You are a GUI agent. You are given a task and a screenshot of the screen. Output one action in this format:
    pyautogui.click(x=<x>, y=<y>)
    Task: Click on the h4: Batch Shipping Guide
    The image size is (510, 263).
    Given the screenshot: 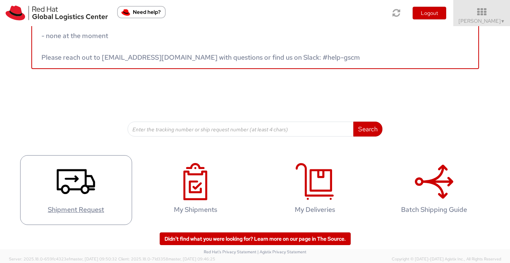 What is the action you would take?
    pyautogui.click(x=435, y=210)
    